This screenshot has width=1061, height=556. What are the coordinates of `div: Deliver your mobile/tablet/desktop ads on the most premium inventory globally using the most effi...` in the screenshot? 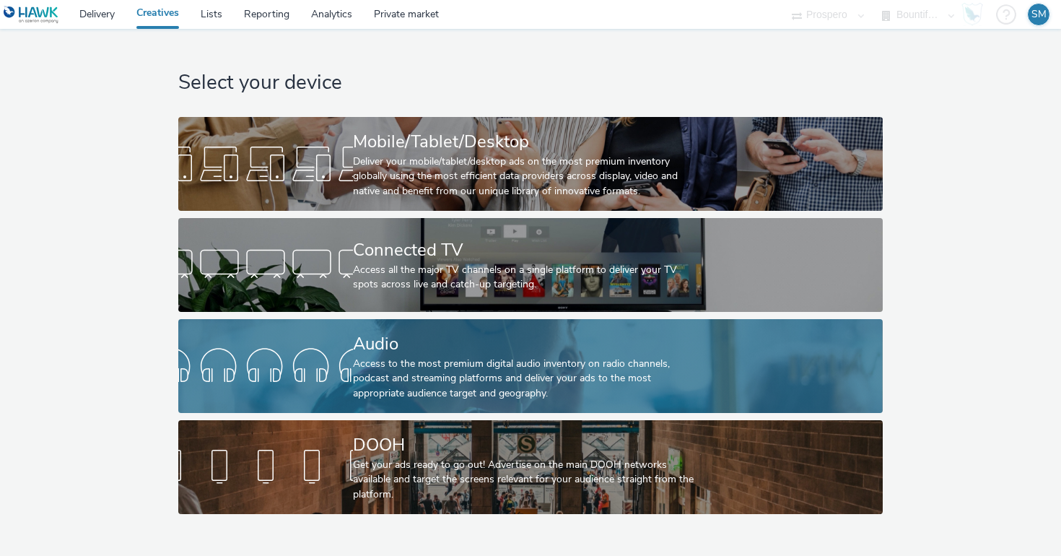 It's located at (528, 176).